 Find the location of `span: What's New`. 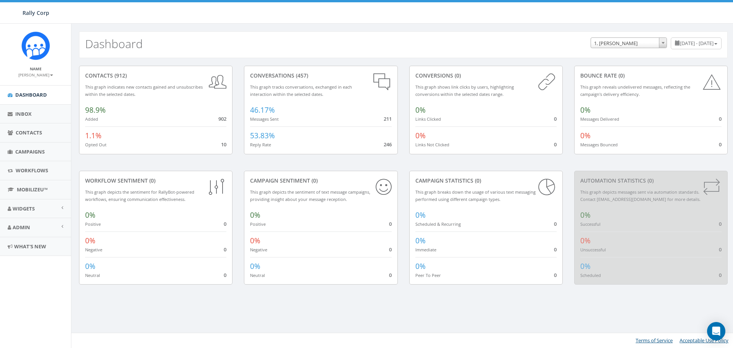

span: What's New is located at coordinates (30, 246).